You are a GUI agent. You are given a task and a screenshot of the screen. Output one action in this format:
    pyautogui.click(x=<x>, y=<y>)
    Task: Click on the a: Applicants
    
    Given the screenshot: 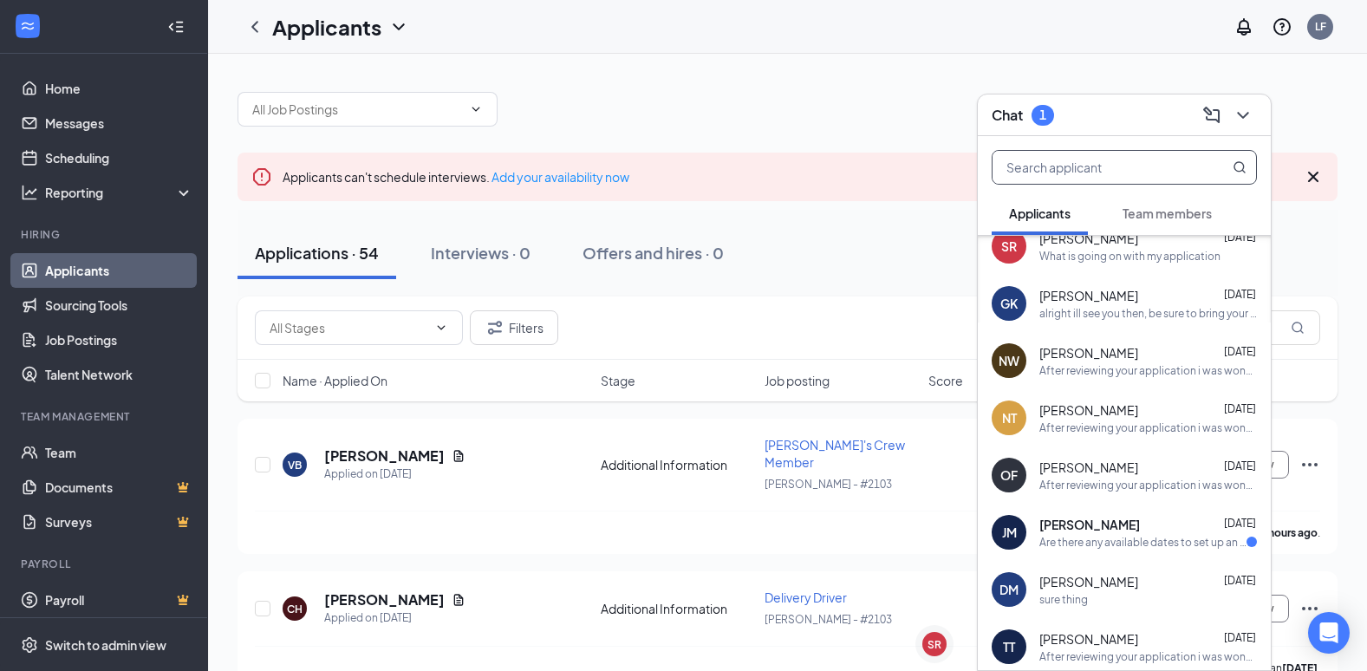 What is the action you would take?
    pyautogui.click(x=119, y=270)
    